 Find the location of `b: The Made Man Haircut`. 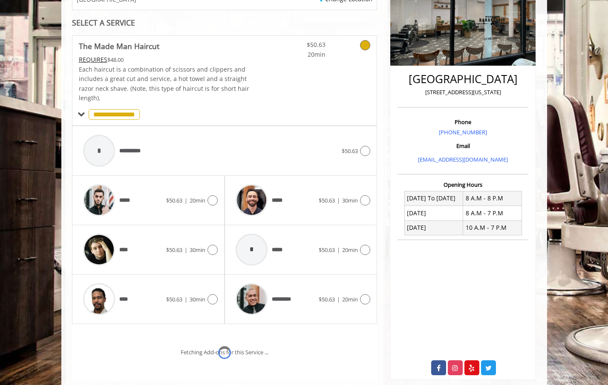

b: The Made Man Haircut is located at coordinates (119, 46).